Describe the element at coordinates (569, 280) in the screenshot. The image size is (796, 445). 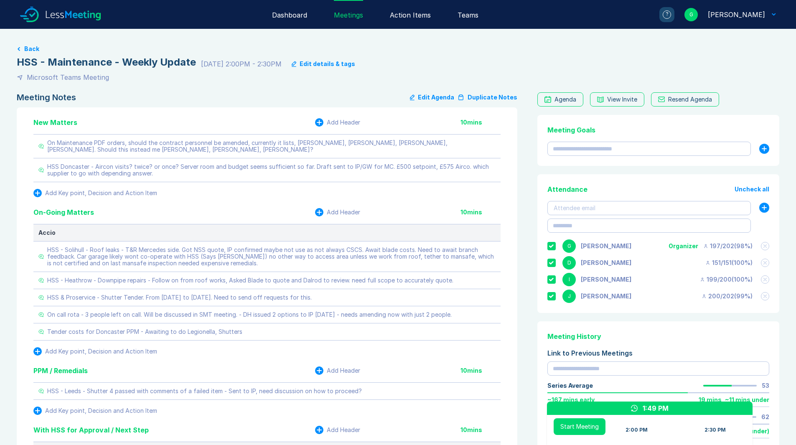
I see `div: I` at that location.